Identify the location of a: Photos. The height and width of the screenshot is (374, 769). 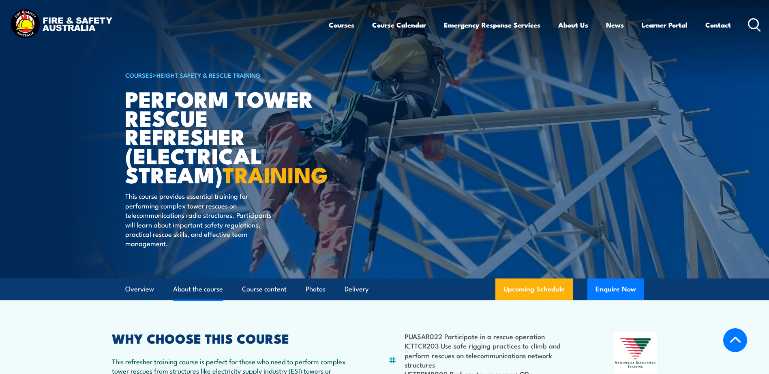
(315, 289).